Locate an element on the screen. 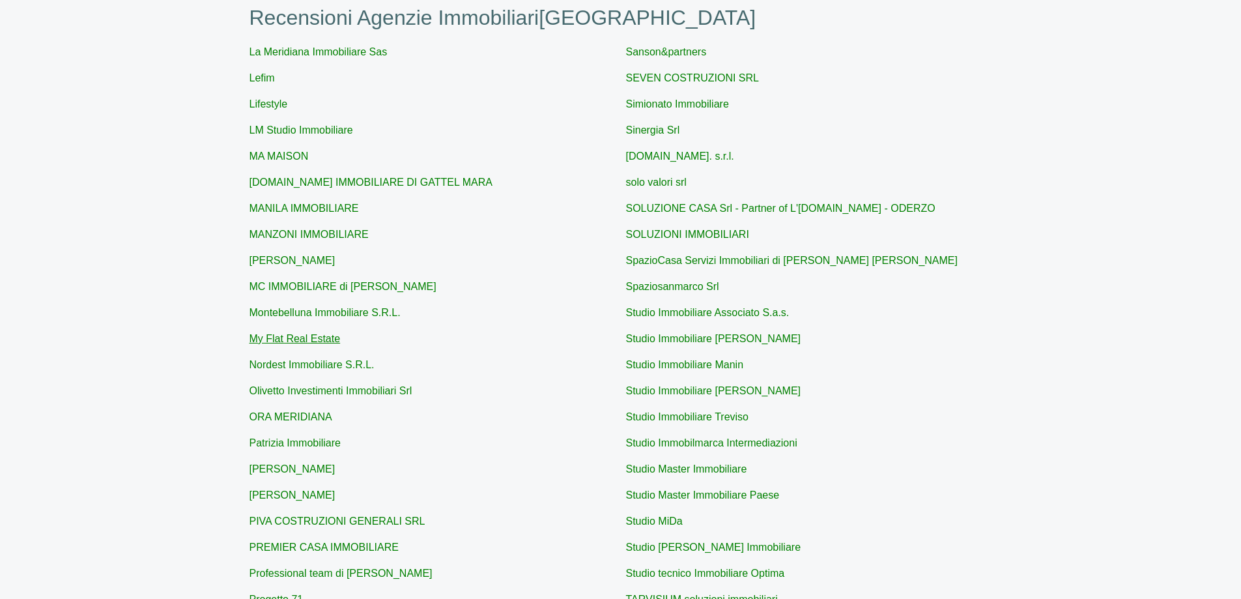  a: ORA MERIDIANA is located at coordinates (291, 416).